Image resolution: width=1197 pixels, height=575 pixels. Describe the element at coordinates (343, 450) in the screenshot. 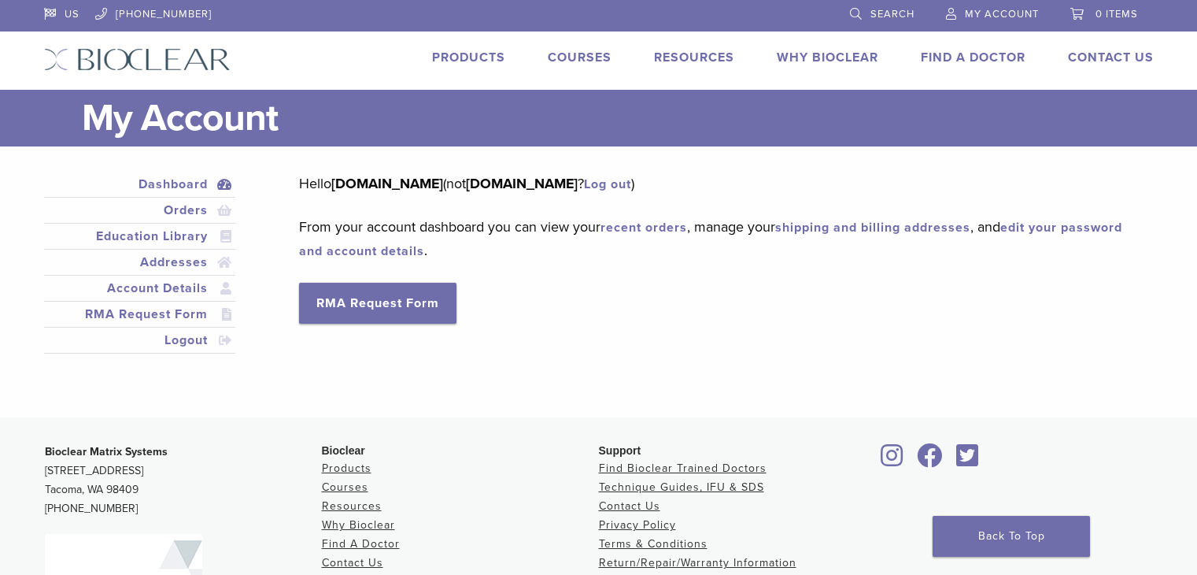

I see `span: Bioclear` at that location.